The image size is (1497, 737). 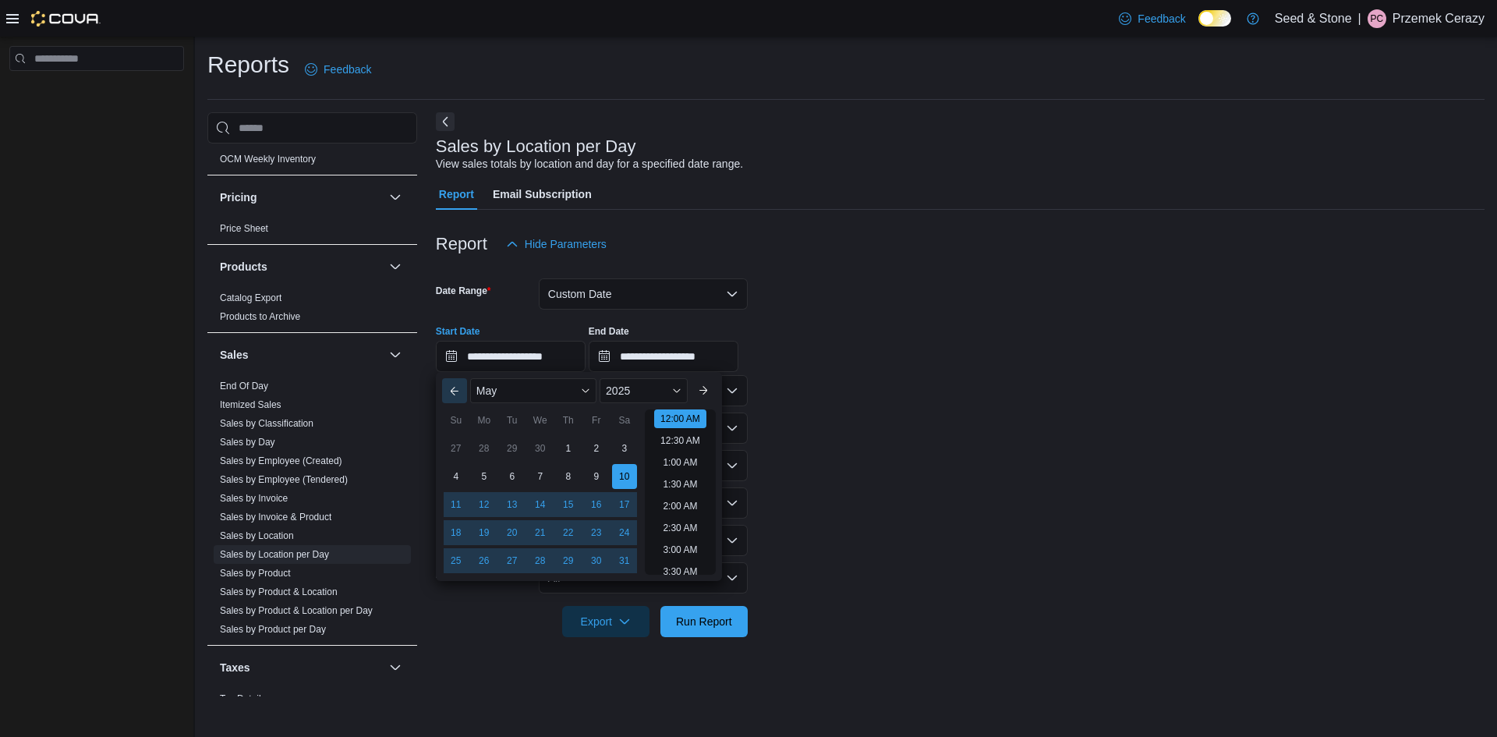 What do you see at coordinates (250, 405) in the screenshot?
I see `a: Itemized Sales` at bounding box center [250, 405].